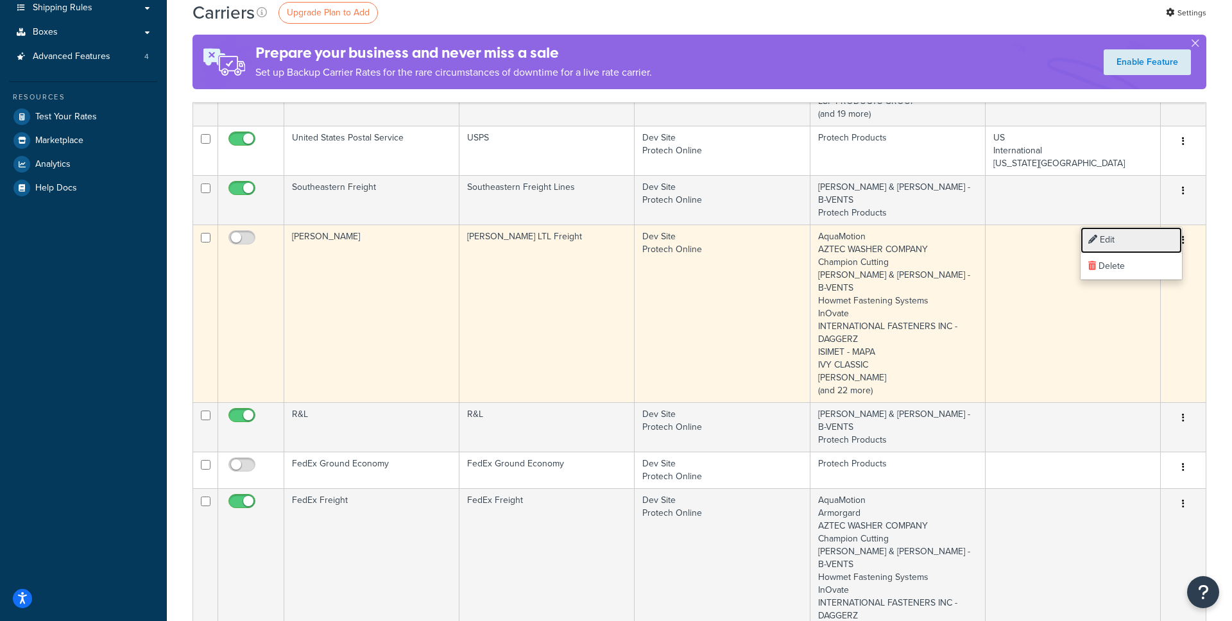  What do you see at coordinates (83, 188) in the screenshot?
I see `li: Help Docs` at bounding box center [83, 188].